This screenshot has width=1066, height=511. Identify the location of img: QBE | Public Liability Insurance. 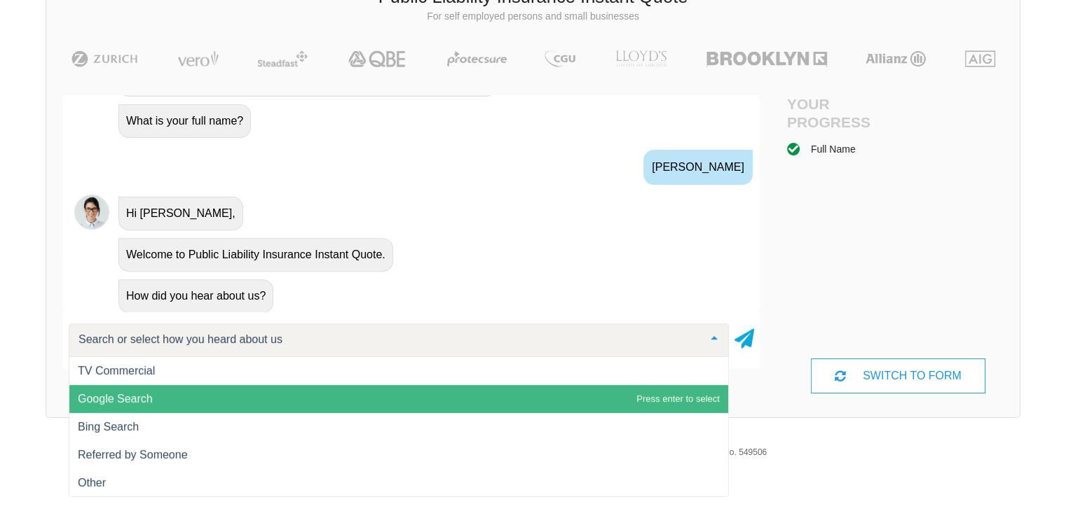
(378, 59).